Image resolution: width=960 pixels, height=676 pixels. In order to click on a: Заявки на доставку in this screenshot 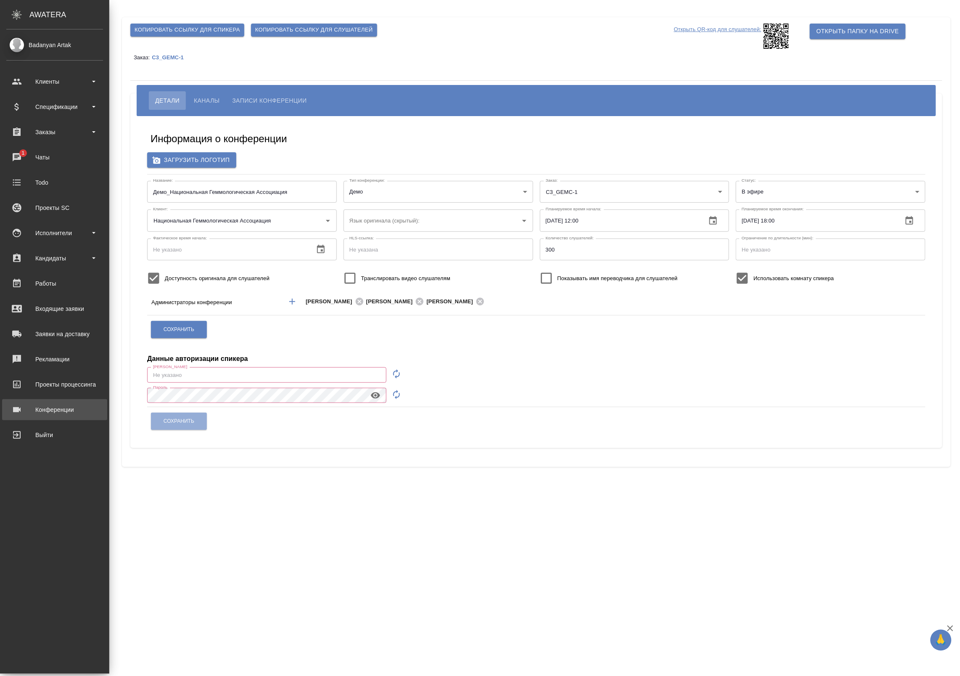, I will do `click(55, 334)`.